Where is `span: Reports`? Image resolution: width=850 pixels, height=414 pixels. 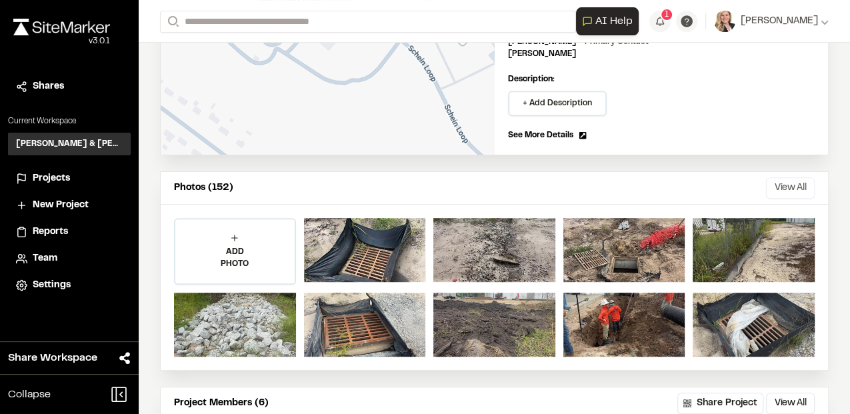 span: Reports is located at coordinates (50, 232).